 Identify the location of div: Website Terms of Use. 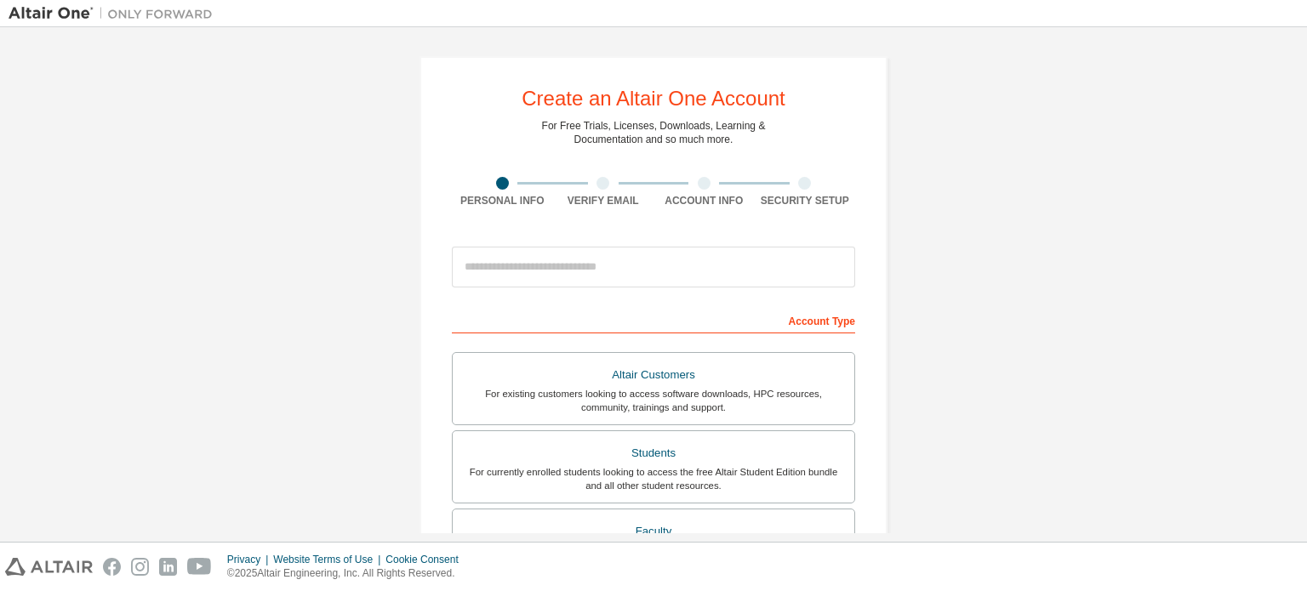
(329, 560).